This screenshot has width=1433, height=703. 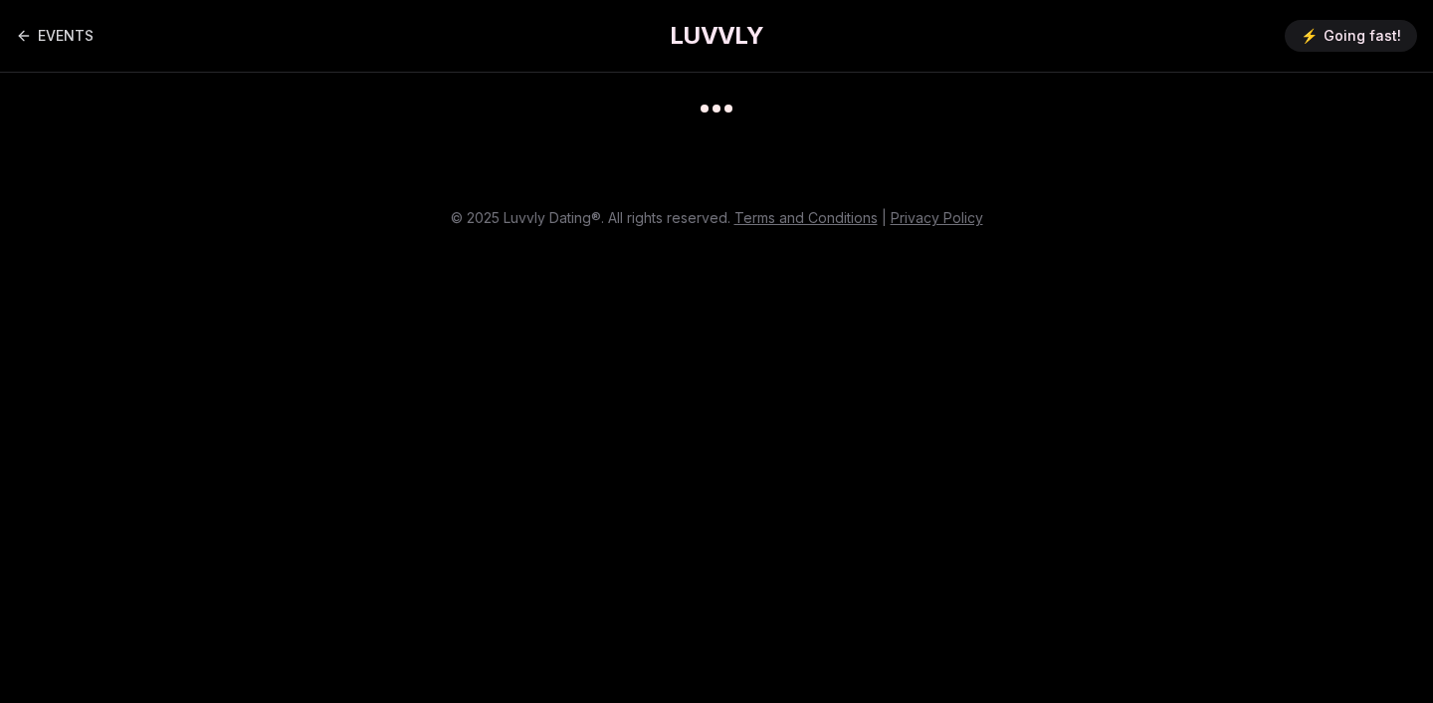 I want to click on a: Privacy Policy, so click(x=936, y=217).